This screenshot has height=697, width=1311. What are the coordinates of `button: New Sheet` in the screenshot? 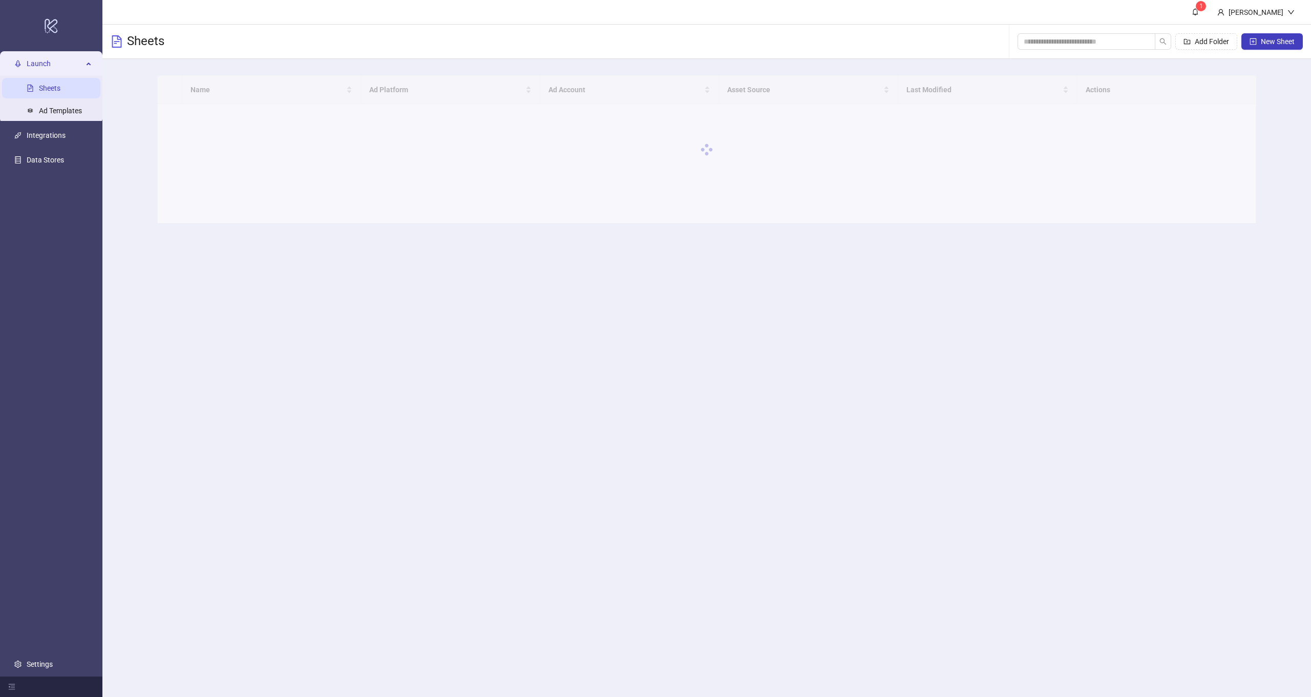 It's located at (1272, 41).